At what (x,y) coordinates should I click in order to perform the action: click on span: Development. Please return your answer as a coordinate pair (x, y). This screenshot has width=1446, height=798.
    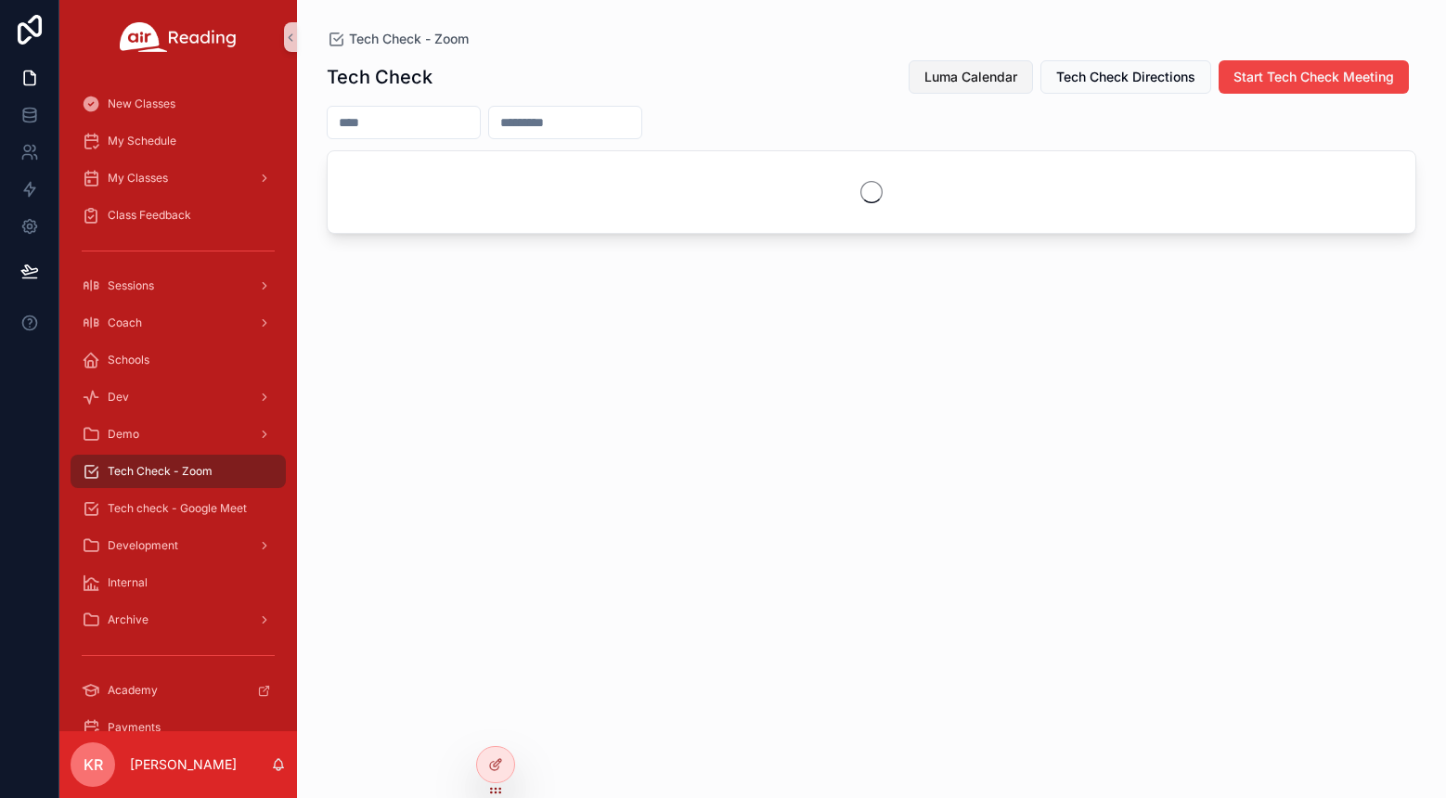
    Looking at the image, I should click on (143, 546).